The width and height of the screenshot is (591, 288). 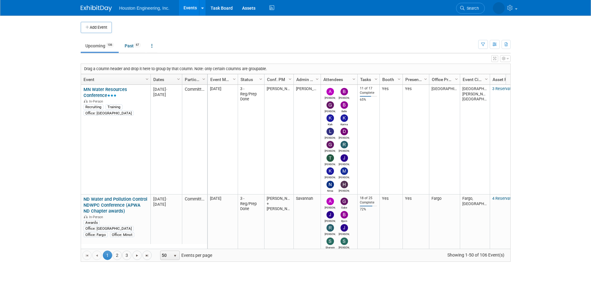 What do you see at coordinates (107, 255) in the screenshot?
I see `span: 1` at bounding box center [107, 255].